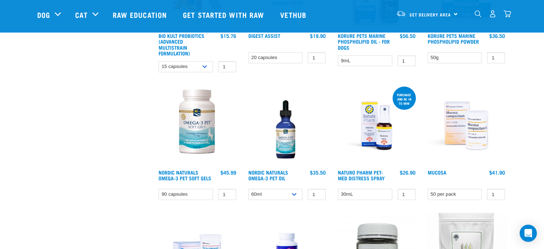 The width and height of the screenshot is (544, 249). What do you see at coordinates (228, 36) in the screenshot?
I see `div: $15.76` at bounding box center [228, 36].